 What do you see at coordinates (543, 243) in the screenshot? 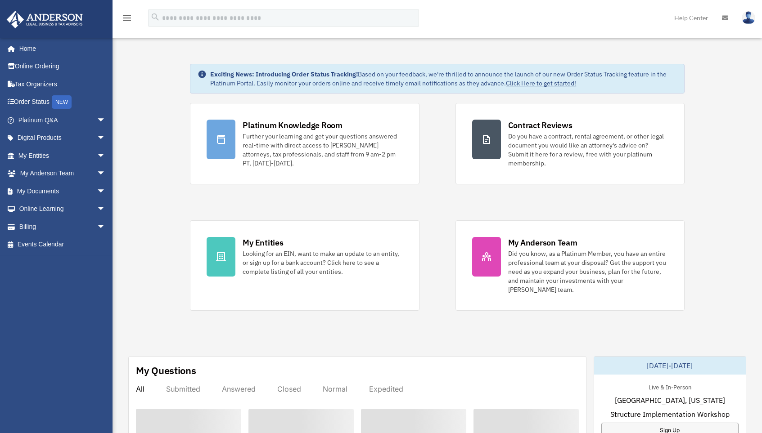
I see `div: My Anderson Team` at bounding box center [543, 243].